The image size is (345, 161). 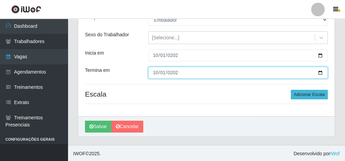 I want to click on button: Salvar, so click(x=98, y=126).